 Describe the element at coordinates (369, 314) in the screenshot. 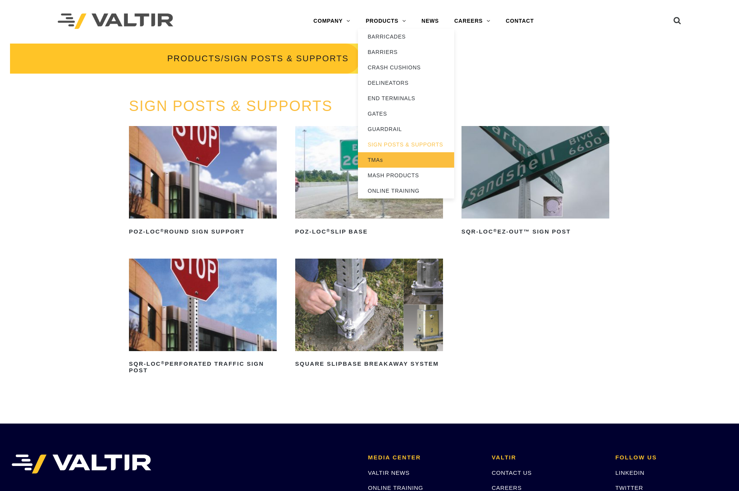

I see `a: Square Slipbase Breakaway System` at that location.